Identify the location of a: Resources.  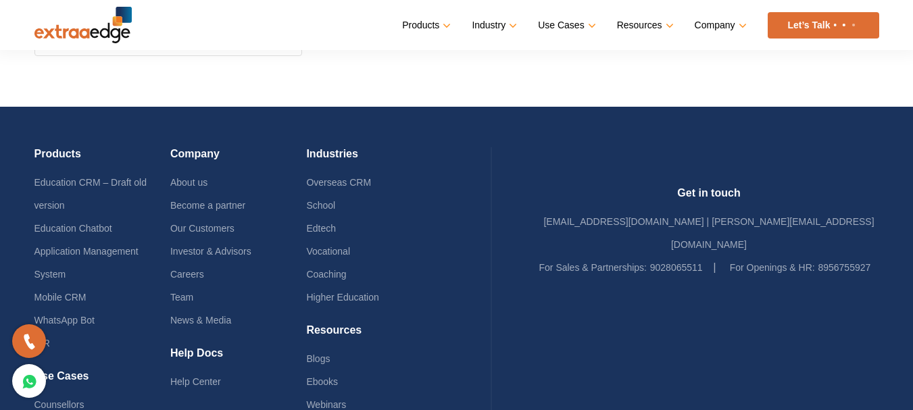
(644, 25).